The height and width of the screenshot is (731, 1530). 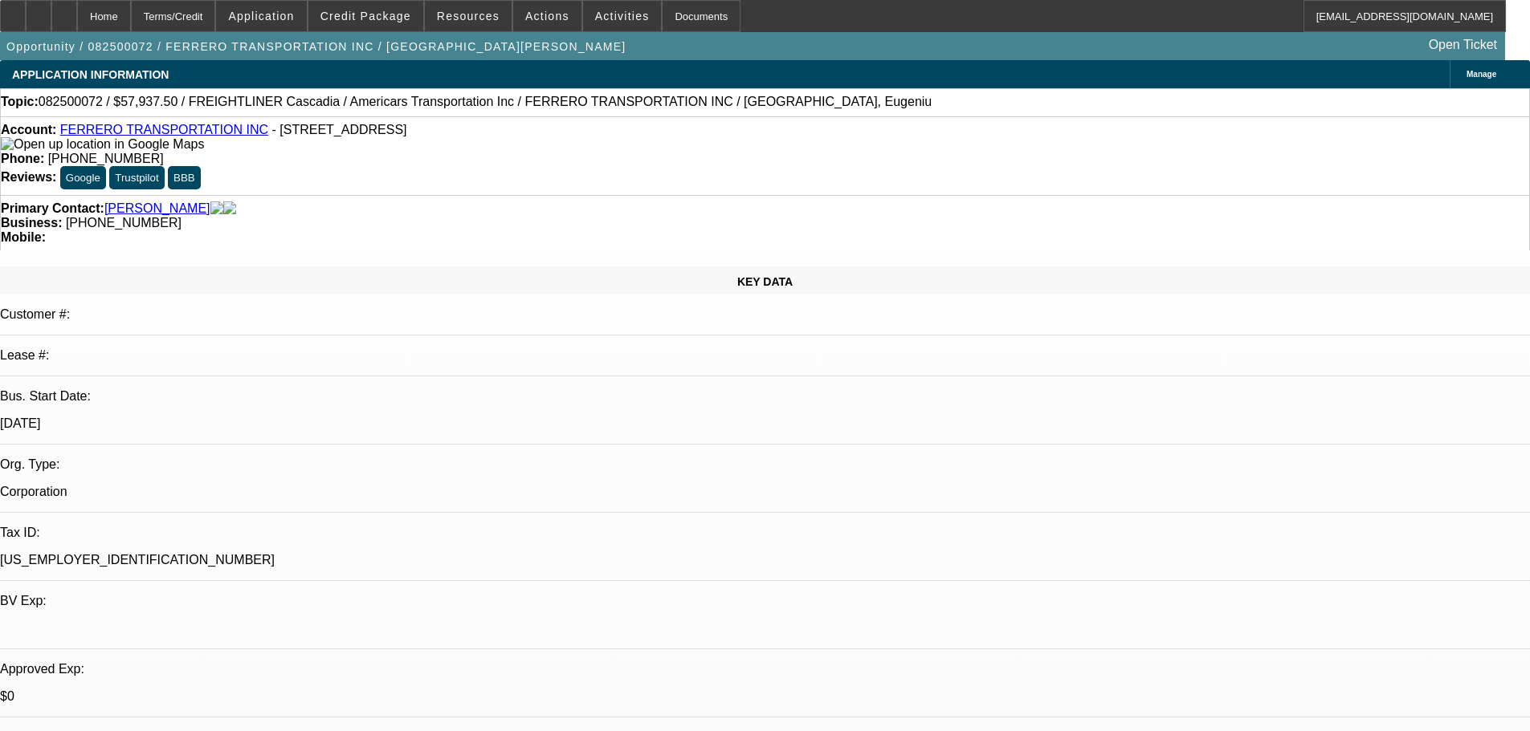 I want to click on button: Actions, so click(x=547, y=16).